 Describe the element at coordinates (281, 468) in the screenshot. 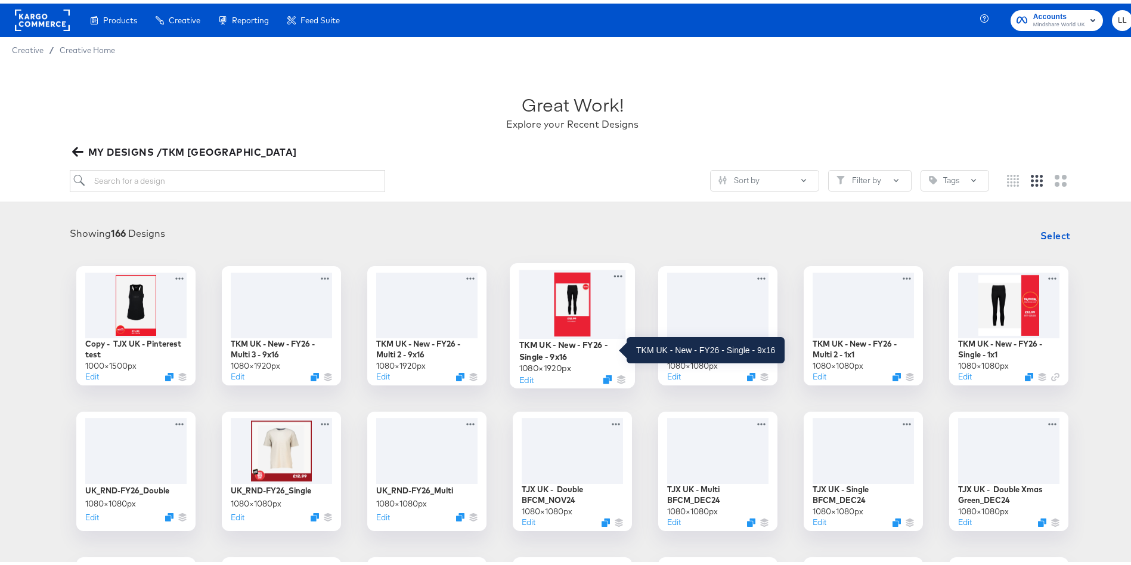

I see `div: UK_RND-FY26_Single1080×1080pxEditDuplicate` at that location.